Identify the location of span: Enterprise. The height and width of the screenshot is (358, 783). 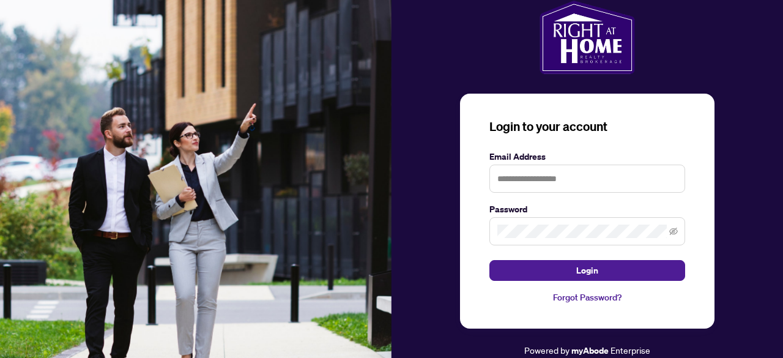
(630, 350).